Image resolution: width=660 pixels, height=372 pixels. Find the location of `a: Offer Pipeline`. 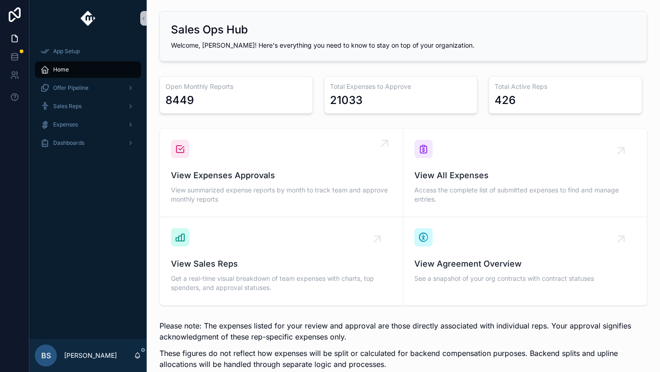

a: Offer Pipeline is located at coordinates (88, 88).